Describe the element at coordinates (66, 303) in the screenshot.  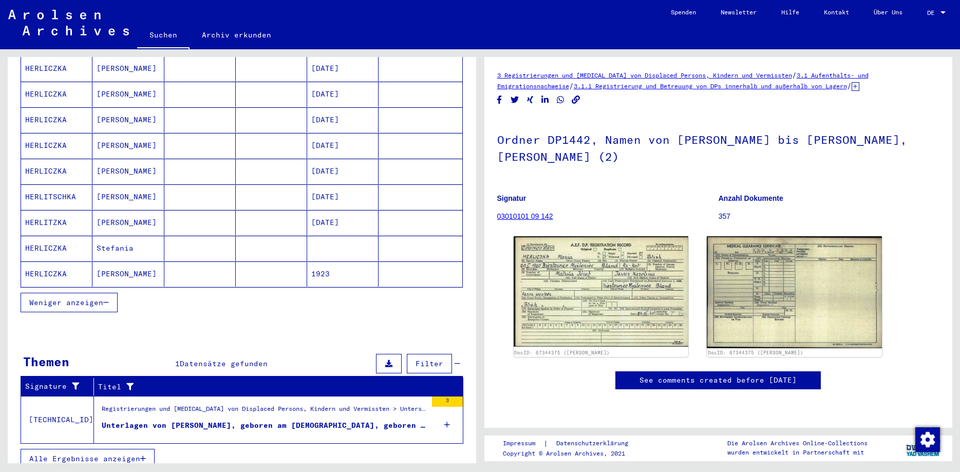
I see `span: Weniger anzeigen` at that location.